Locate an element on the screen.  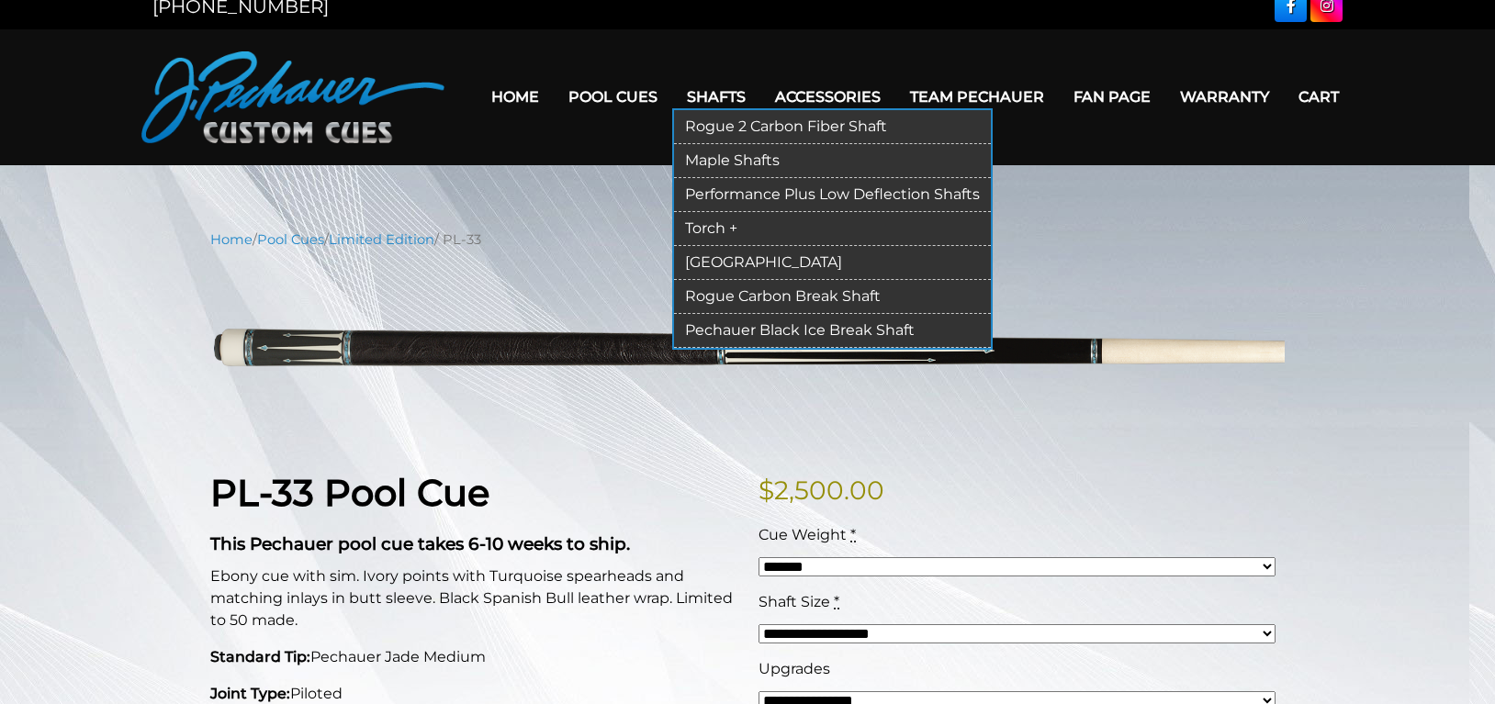
strong: PL-33 Pool Cue is located at coordinates (350, 492).